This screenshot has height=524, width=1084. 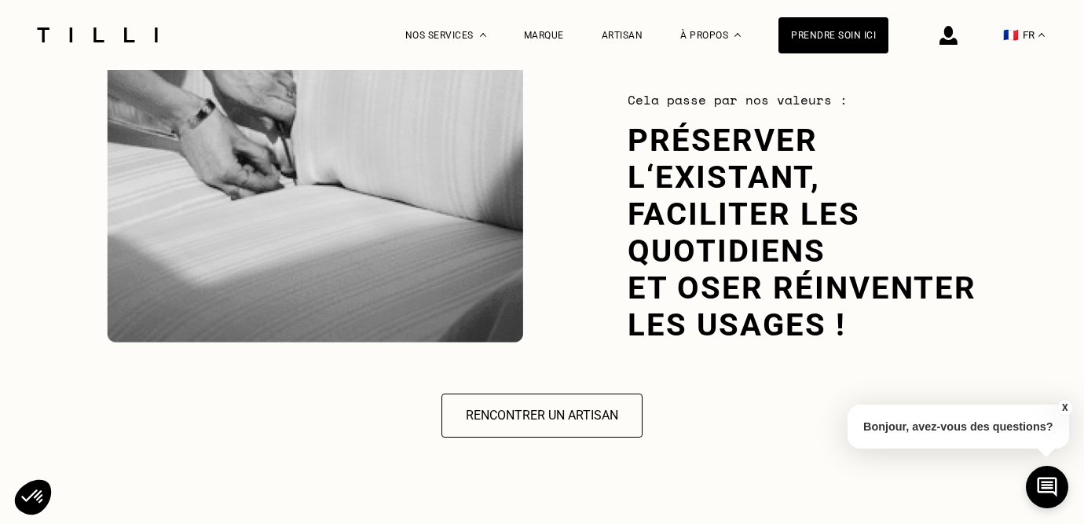 What do you see at coordinates (543, 35) in the screenshot?
I see `div: Marque` at bounding box center [543, 35].